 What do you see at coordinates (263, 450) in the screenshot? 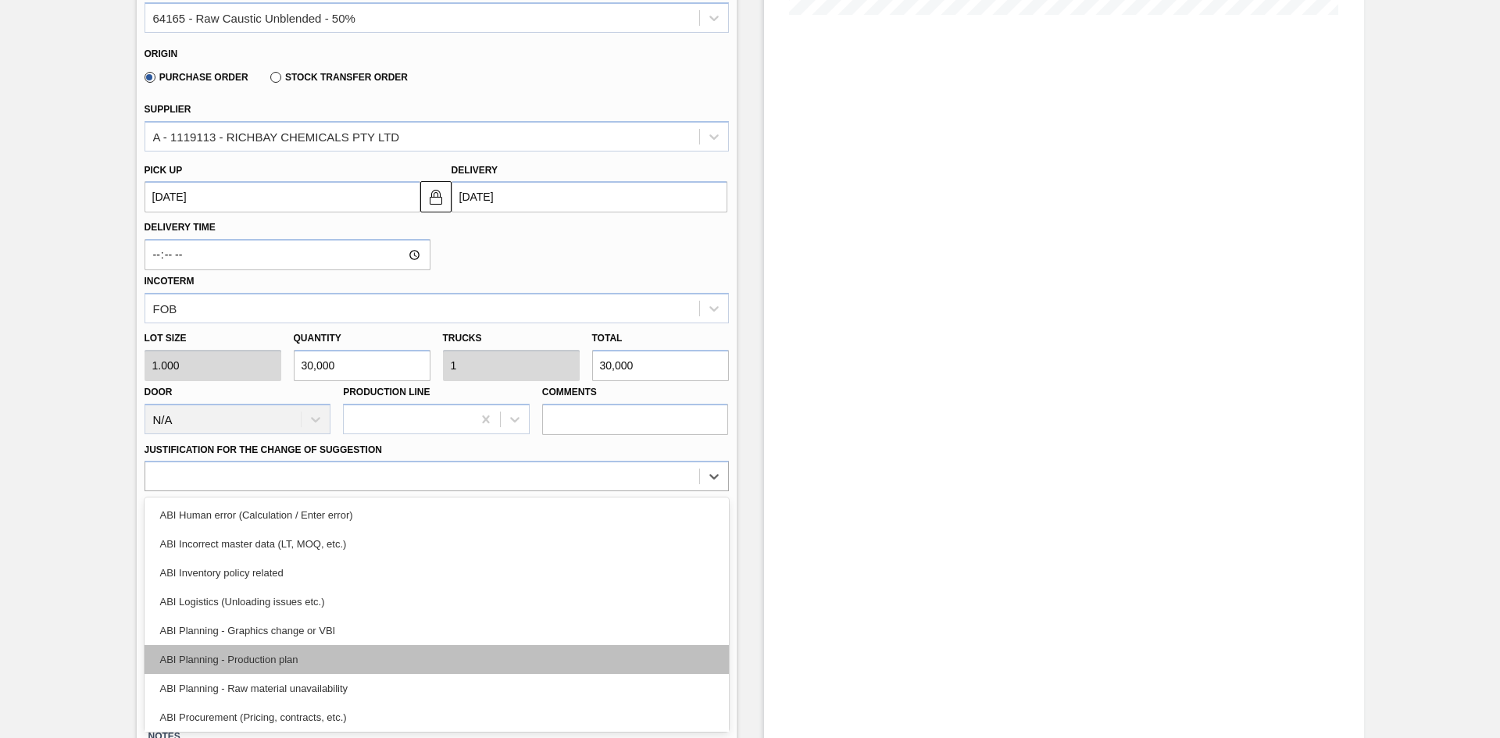
I see `label: Justification for the Change of Suggestion` at bounding box center [263, 450].